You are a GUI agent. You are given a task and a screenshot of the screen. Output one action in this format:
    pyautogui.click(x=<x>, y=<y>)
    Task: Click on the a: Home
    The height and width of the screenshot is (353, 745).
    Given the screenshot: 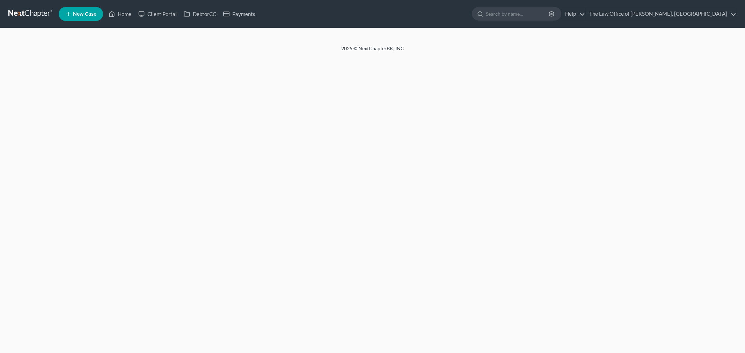 What is the action you would take?
    pyautogui.click(x=120, y=14)
    